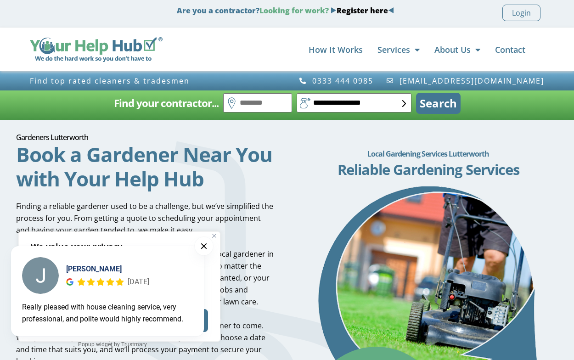 The width and height of the screenshot is (574, 360). I want to click on img: Google Reviews, so click(70, 282).